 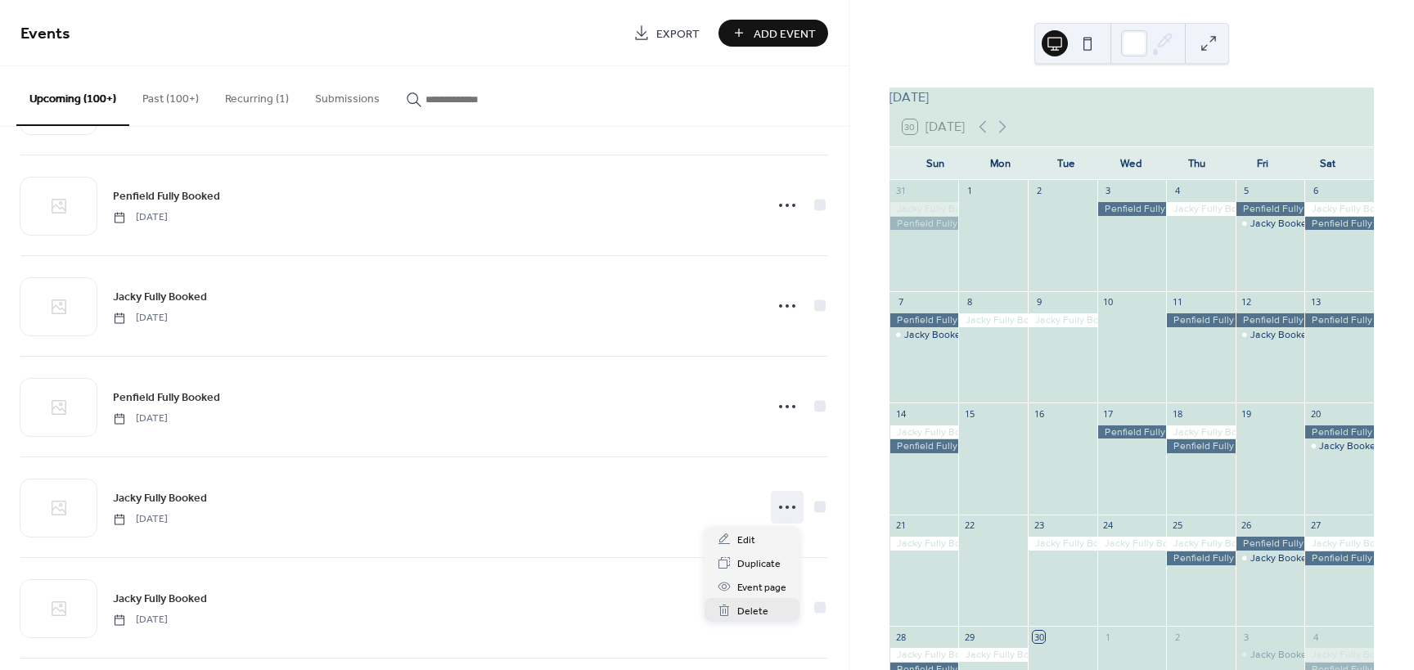 I want to click on span: Delete, so click(x=753, y=611).